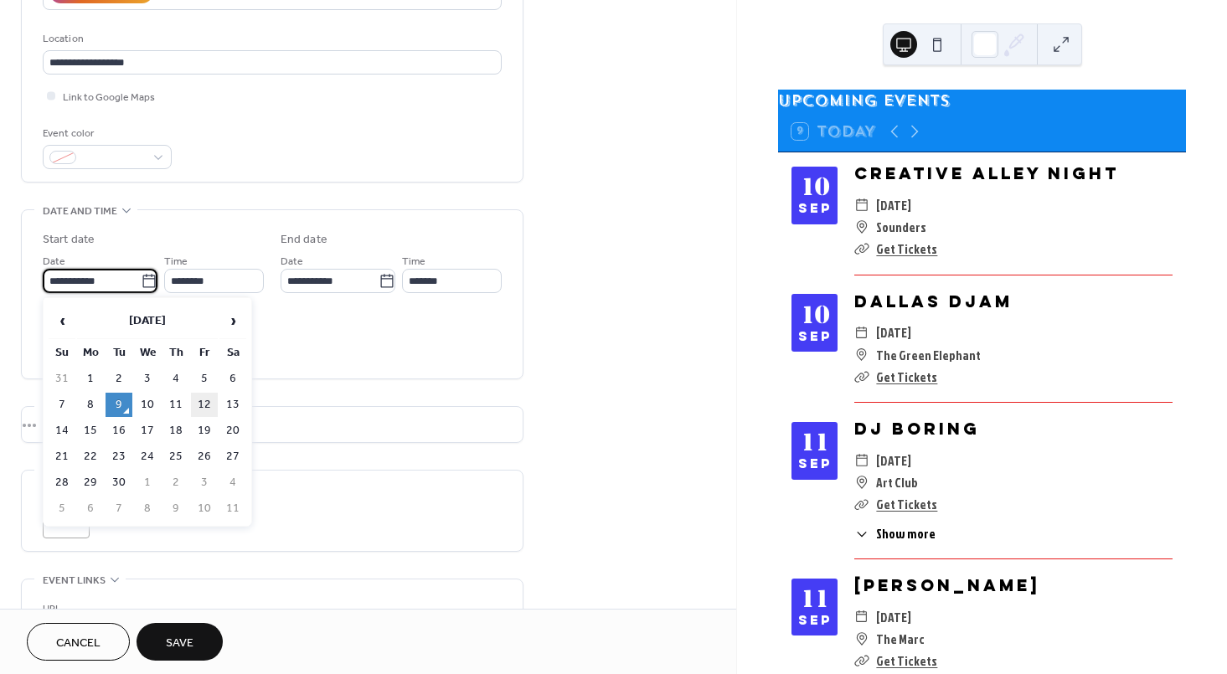 The height and width of the screenshot is (674, 1227). Describe the element at coordinates (62, 431) in the screenshot. I see `td: 14` at that location.